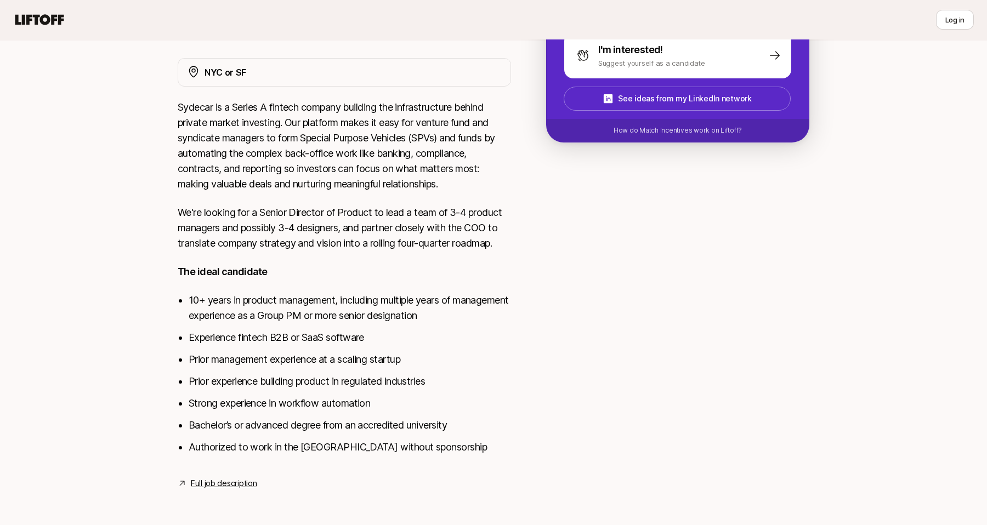  I want to click on li: Prior experience building product in regulated industries, so click(350, 382).